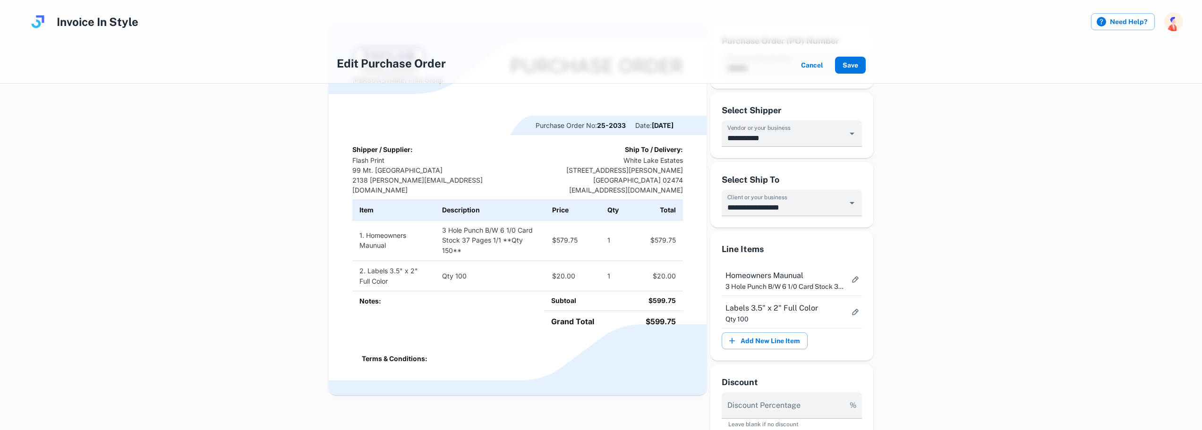 The width and height of the screenshot is (1202, 430). Describe the element at coordinates (1123, 22) in the screenshot. I see `label: Need Help?` at that location.